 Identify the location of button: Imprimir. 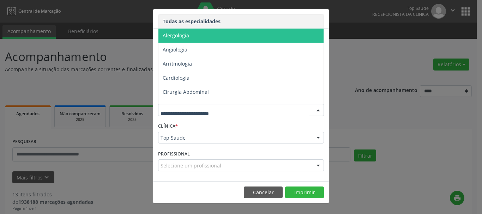
(304, 192).